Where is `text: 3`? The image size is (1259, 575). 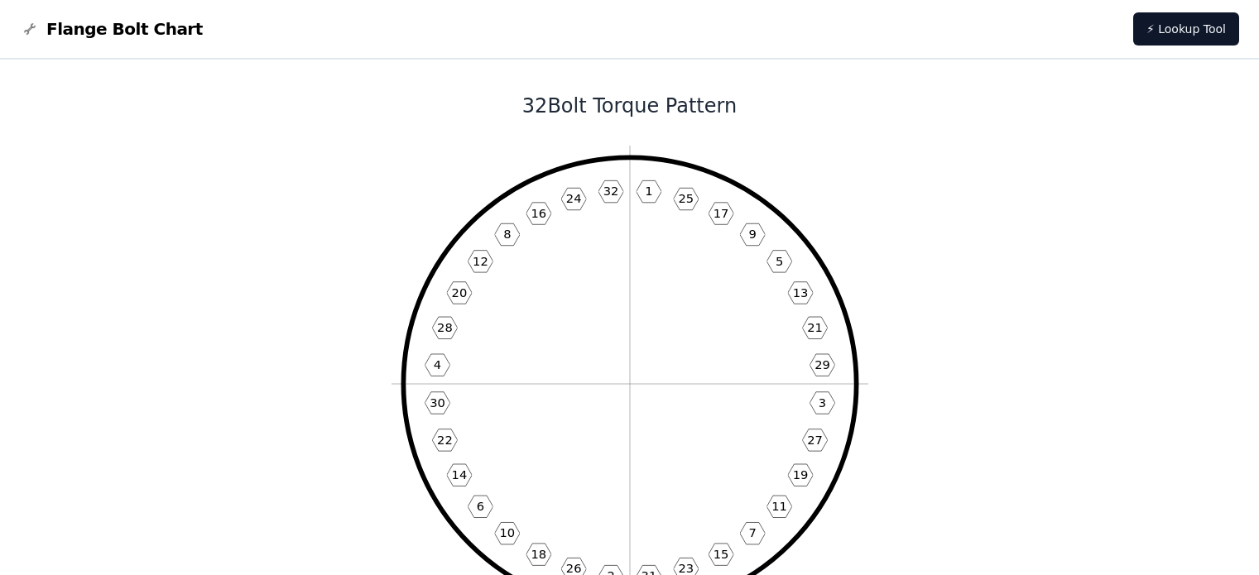
text: 3 is located at coordinates (821, 402).